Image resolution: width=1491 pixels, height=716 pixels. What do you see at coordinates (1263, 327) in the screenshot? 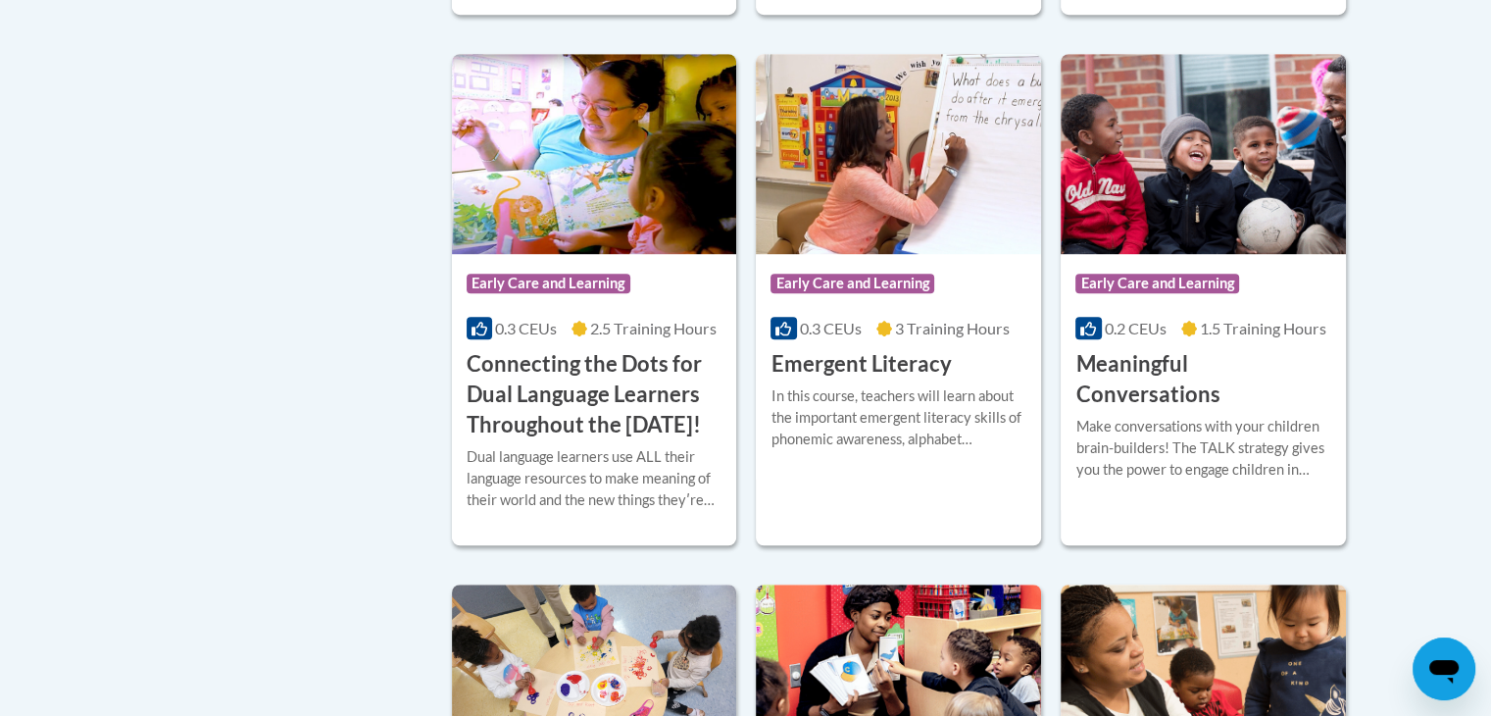
I see `span: 1.5 Training Hours` at bounding box center [1263, 327].